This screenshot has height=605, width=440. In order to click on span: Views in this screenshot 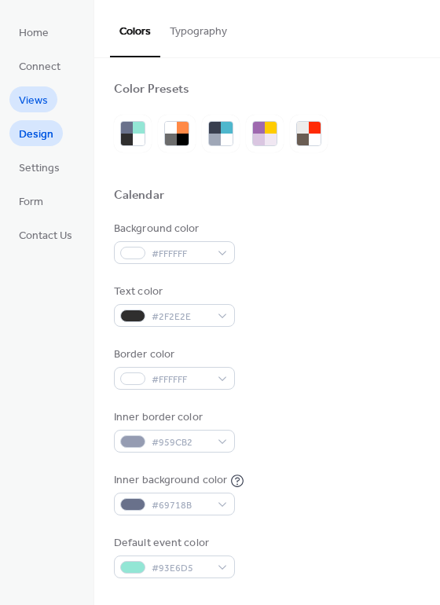, I will do `click(33, 101)`.